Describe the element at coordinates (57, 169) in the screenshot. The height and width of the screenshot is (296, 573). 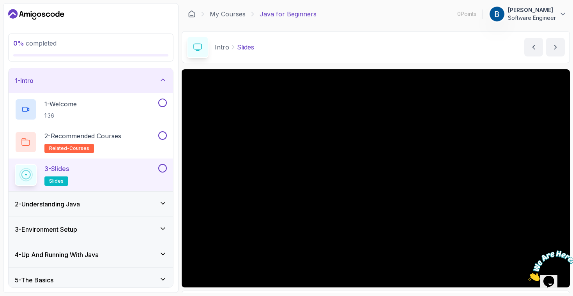
I see `p: 3 - Slides` at that location.